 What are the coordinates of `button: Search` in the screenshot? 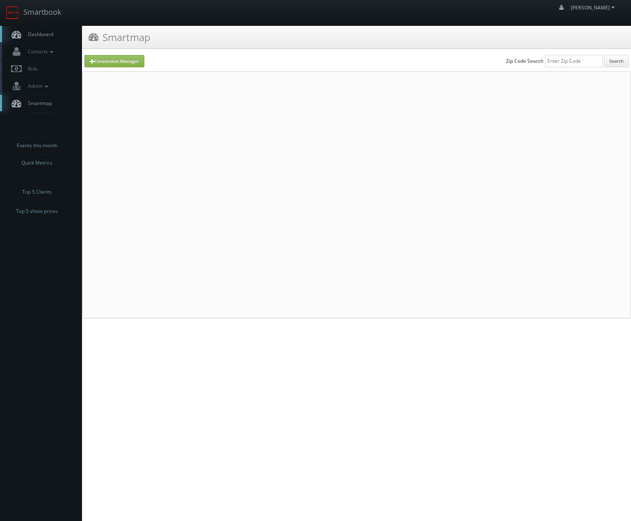 It's located at (616, 61).